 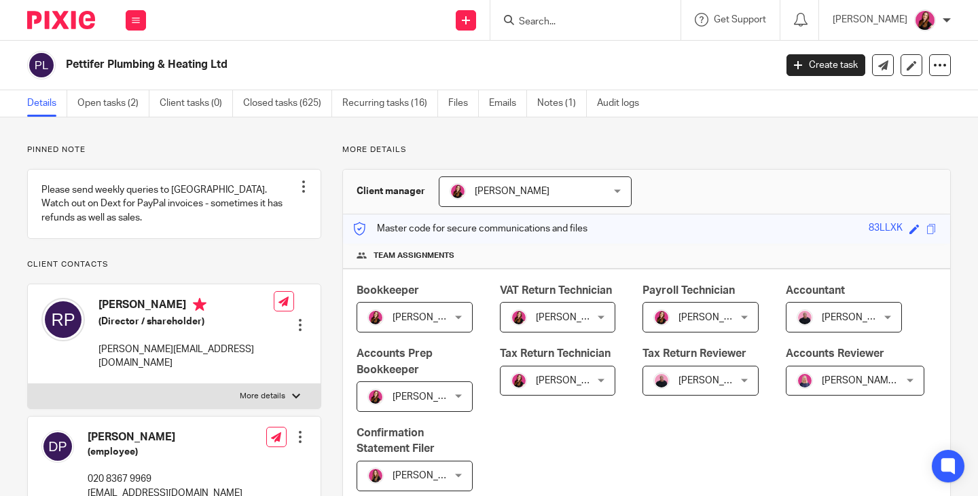 What do you see at coordinates (200, 305) in the screenshot?
I see `i: Primary` at bounding box center [200, 305].